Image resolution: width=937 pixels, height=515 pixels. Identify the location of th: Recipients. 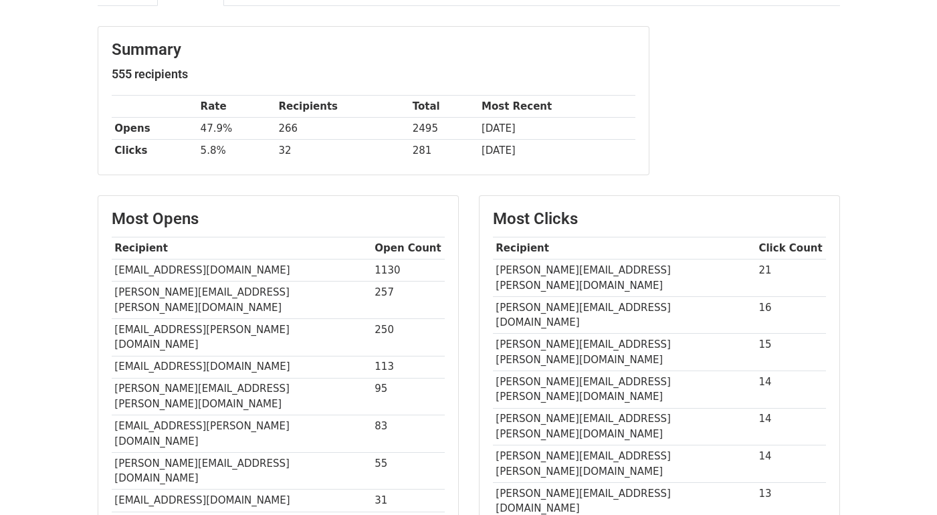
(342, 106).